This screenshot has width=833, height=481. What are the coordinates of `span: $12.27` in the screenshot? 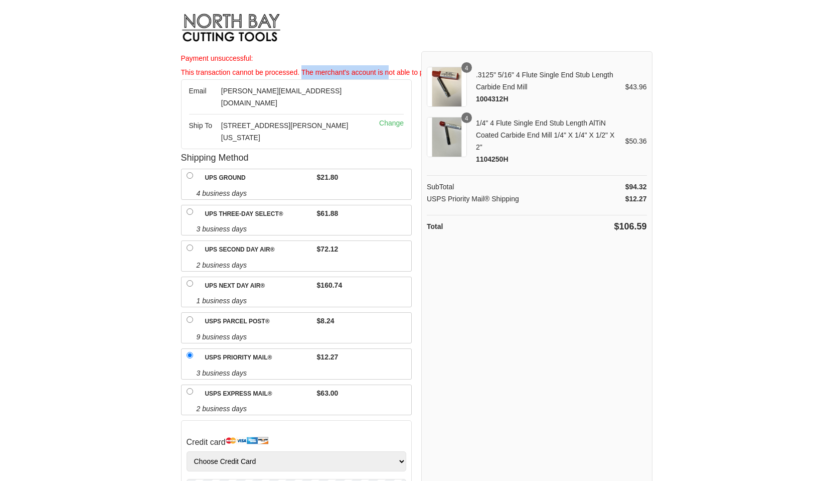 It's located at (328, 357).